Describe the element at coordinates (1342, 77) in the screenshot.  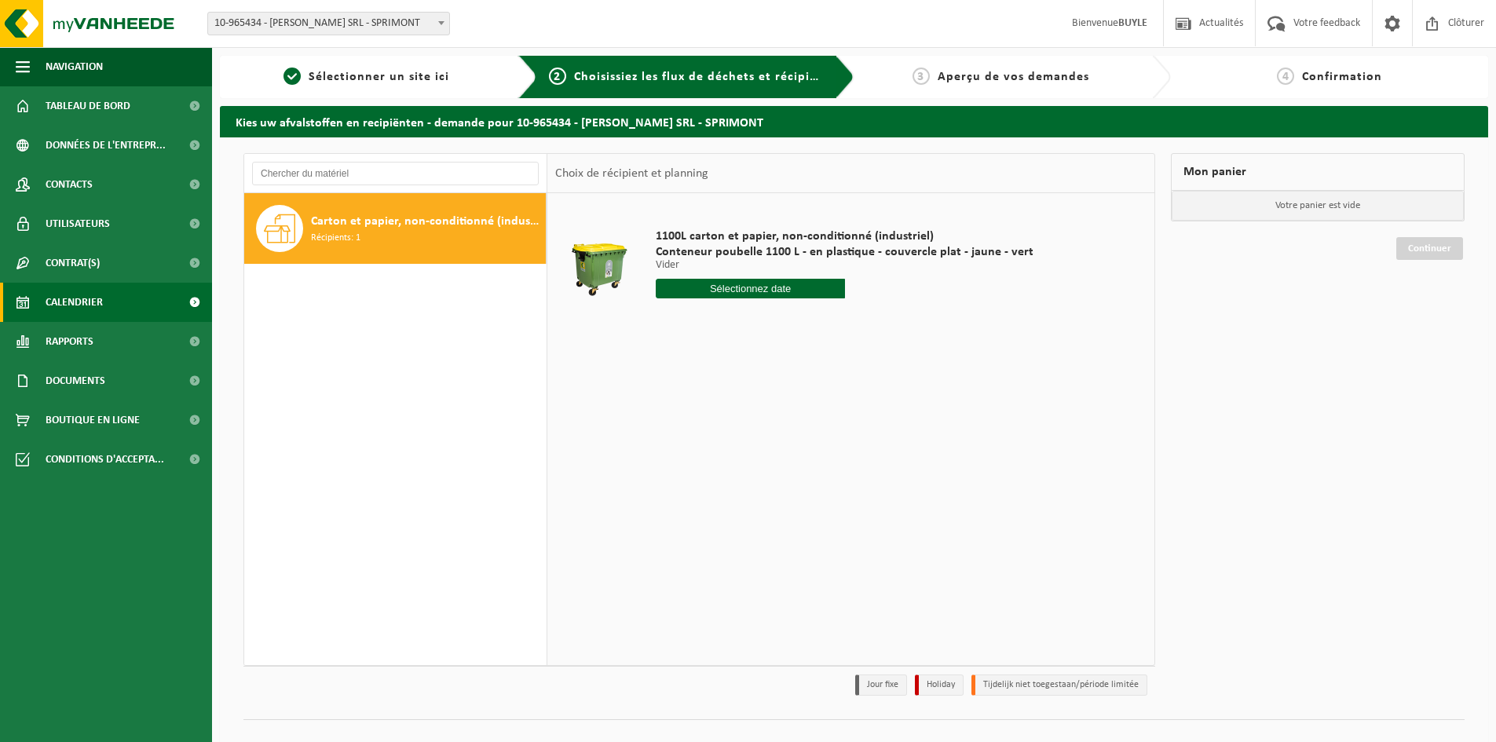
I see `span: Confirmation` at that location.